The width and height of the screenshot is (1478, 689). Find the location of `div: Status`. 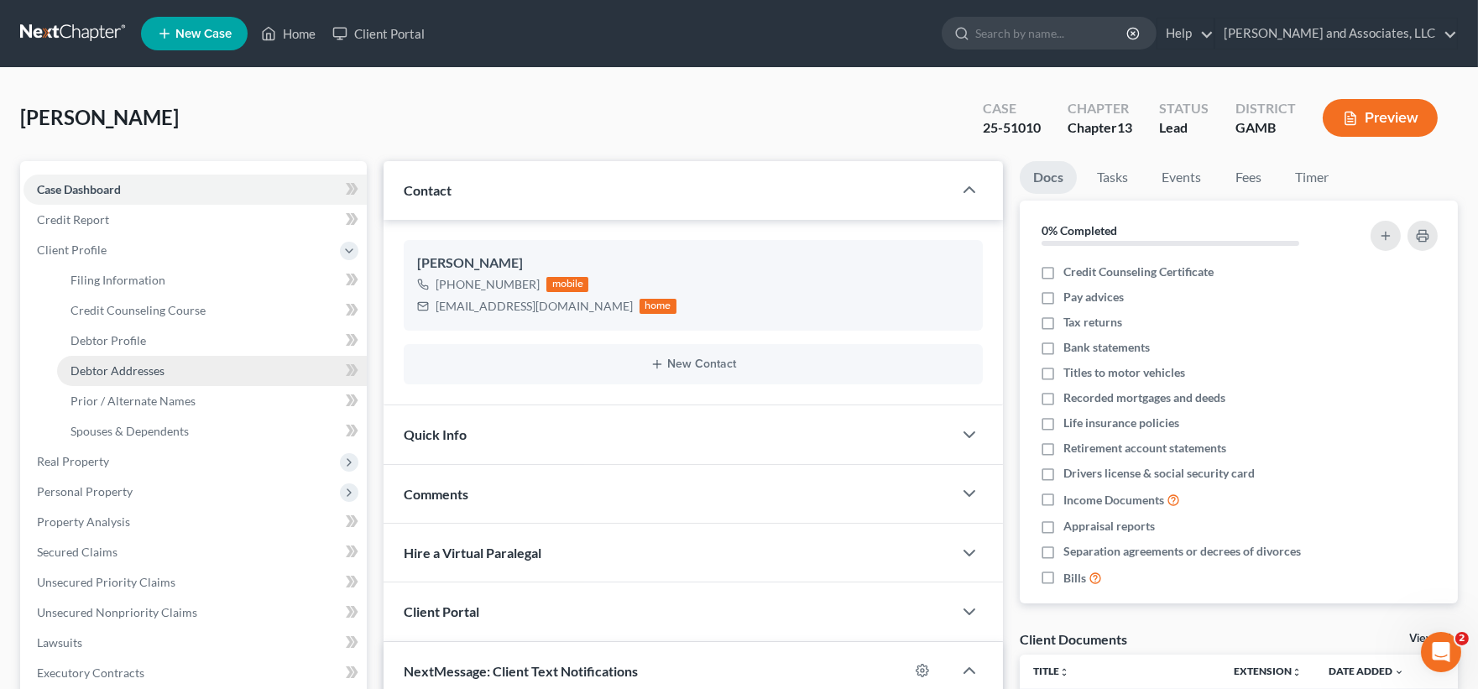

div: Status is located at coordinates (1184, 108).